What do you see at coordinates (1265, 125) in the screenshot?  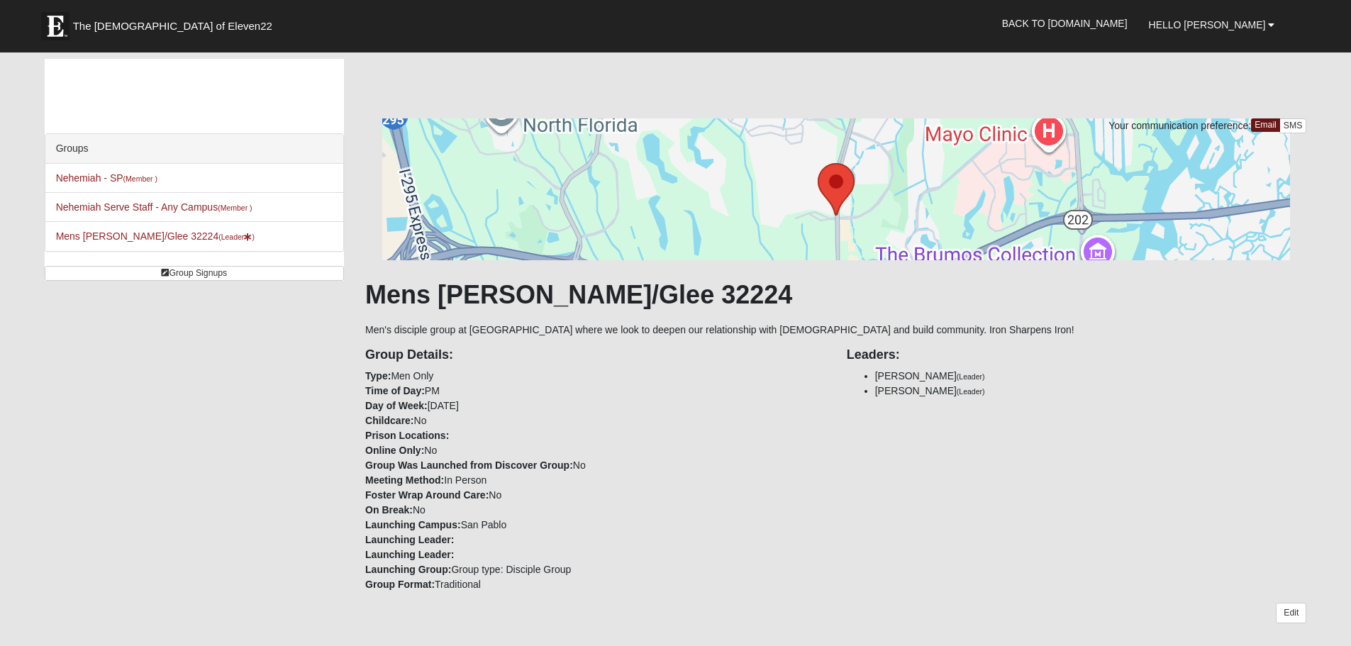 I see `a: Email` at bounding box center [1265, 125].